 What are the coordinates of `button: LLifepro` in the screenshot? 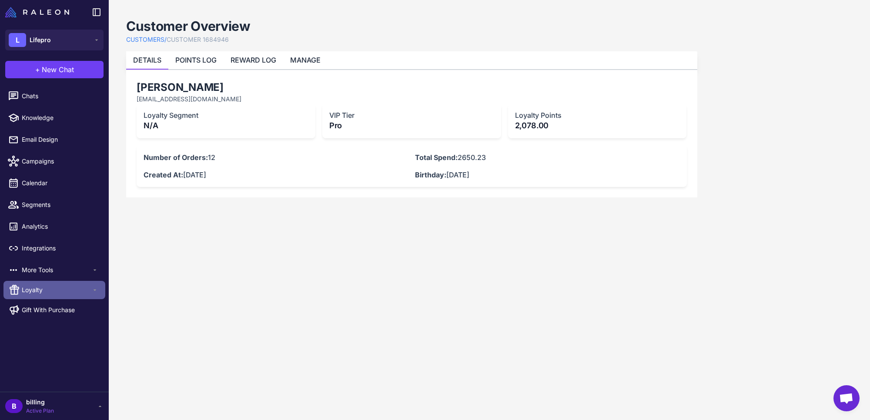 It's located at (54, 40).